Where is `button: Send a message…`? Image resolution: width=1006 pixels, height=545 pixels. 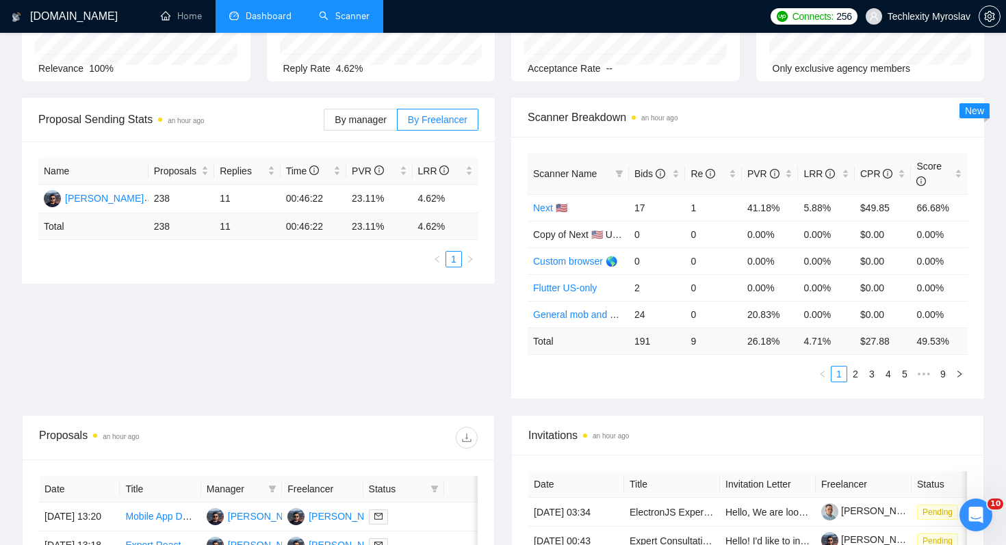 button: Send a message… is located at coordinates (246, 446).